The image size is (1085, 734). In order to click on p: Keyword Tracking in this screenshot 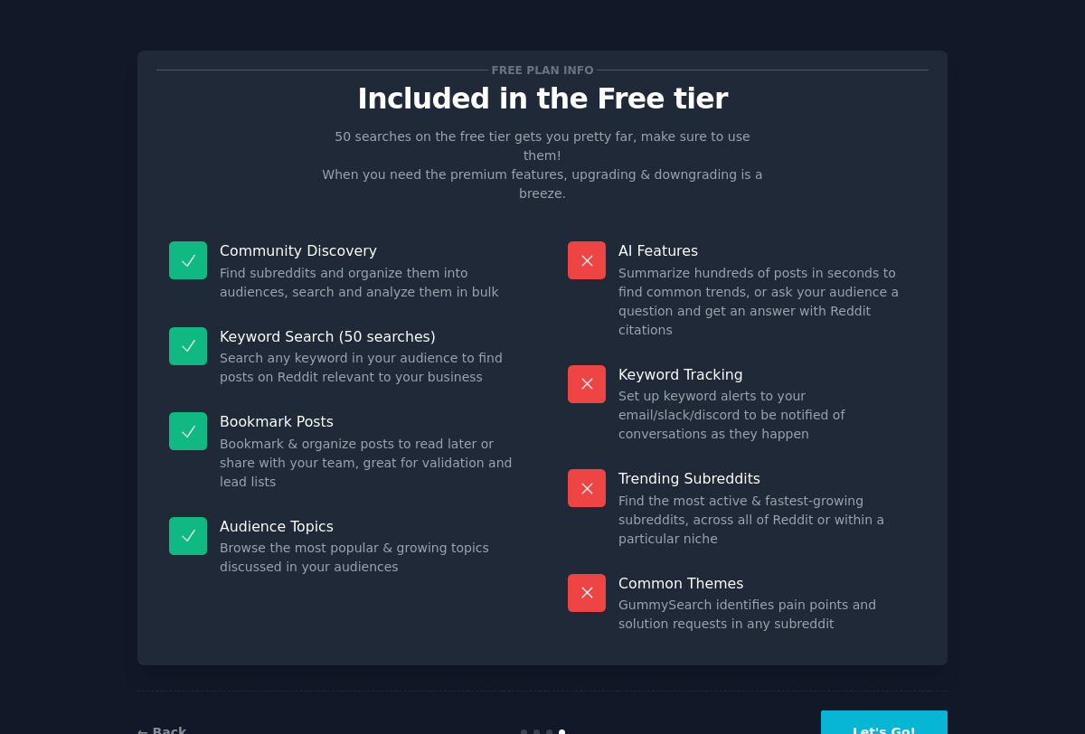, I will do `click(767, 374)`.